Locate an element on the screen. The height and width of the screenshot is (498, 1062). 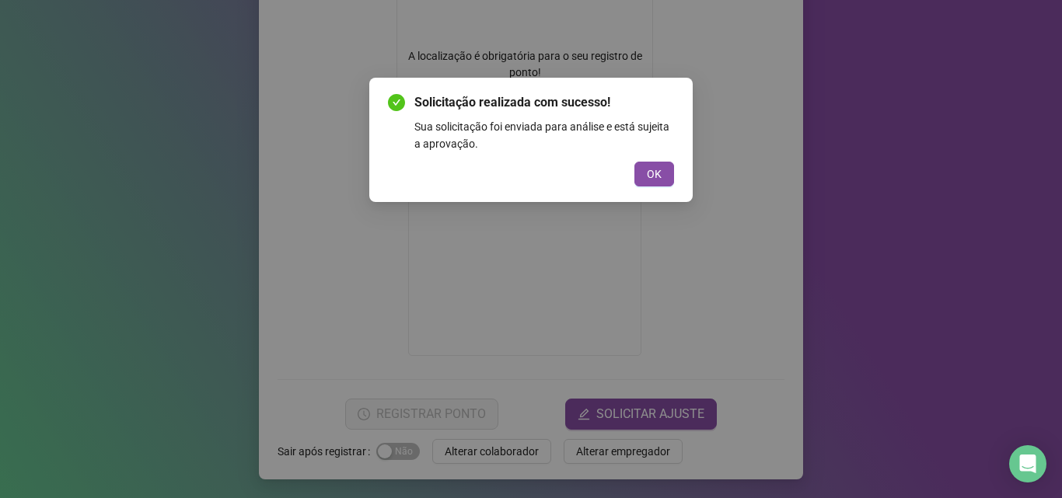
div: Sua solicitação foi enviada para análise e está sujeita a aprovação. is located at coordinates (544, 135).